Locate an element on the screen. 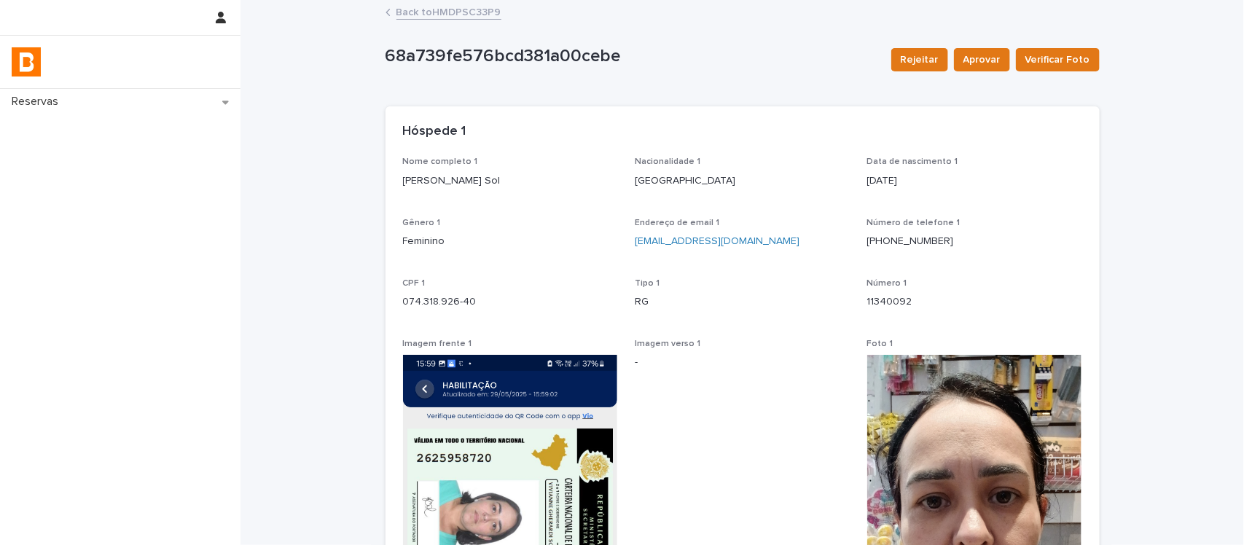 The width and height of the screenshot is (1244, 545). span: Número de telefone 1 is located at coordinates (914, 223).